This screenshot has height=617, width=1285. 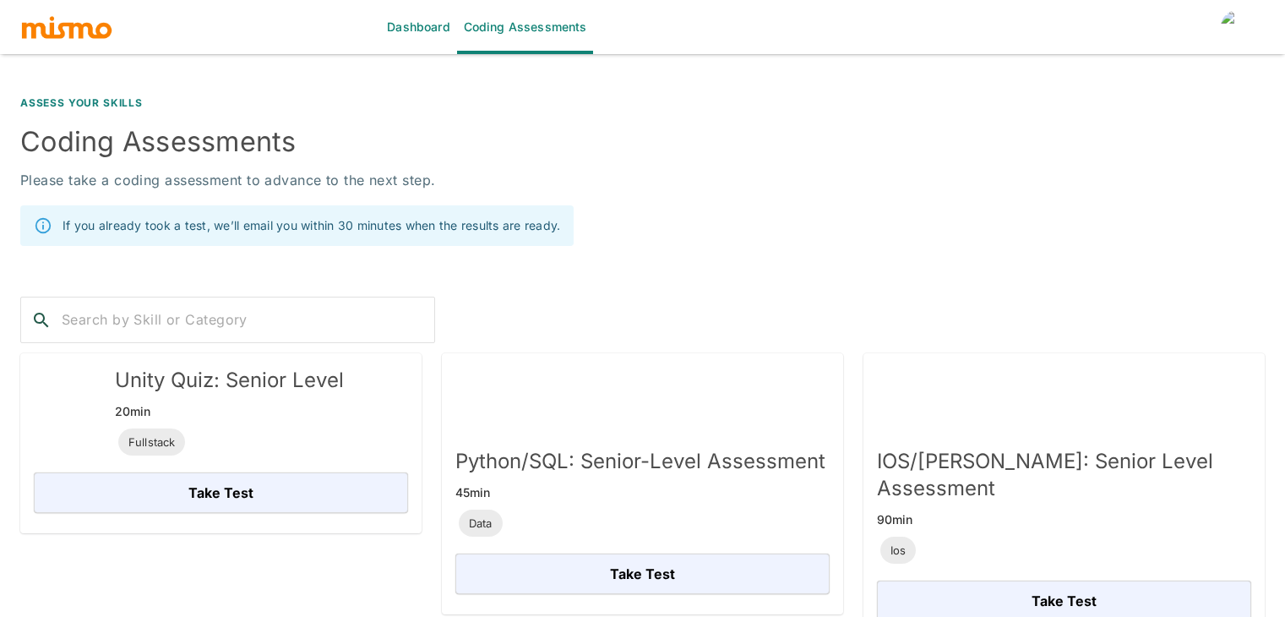 What do you see at coordinates (229, 412) in the screenshot?
I see `h6: 20 min` at bounding box center [229, 412].